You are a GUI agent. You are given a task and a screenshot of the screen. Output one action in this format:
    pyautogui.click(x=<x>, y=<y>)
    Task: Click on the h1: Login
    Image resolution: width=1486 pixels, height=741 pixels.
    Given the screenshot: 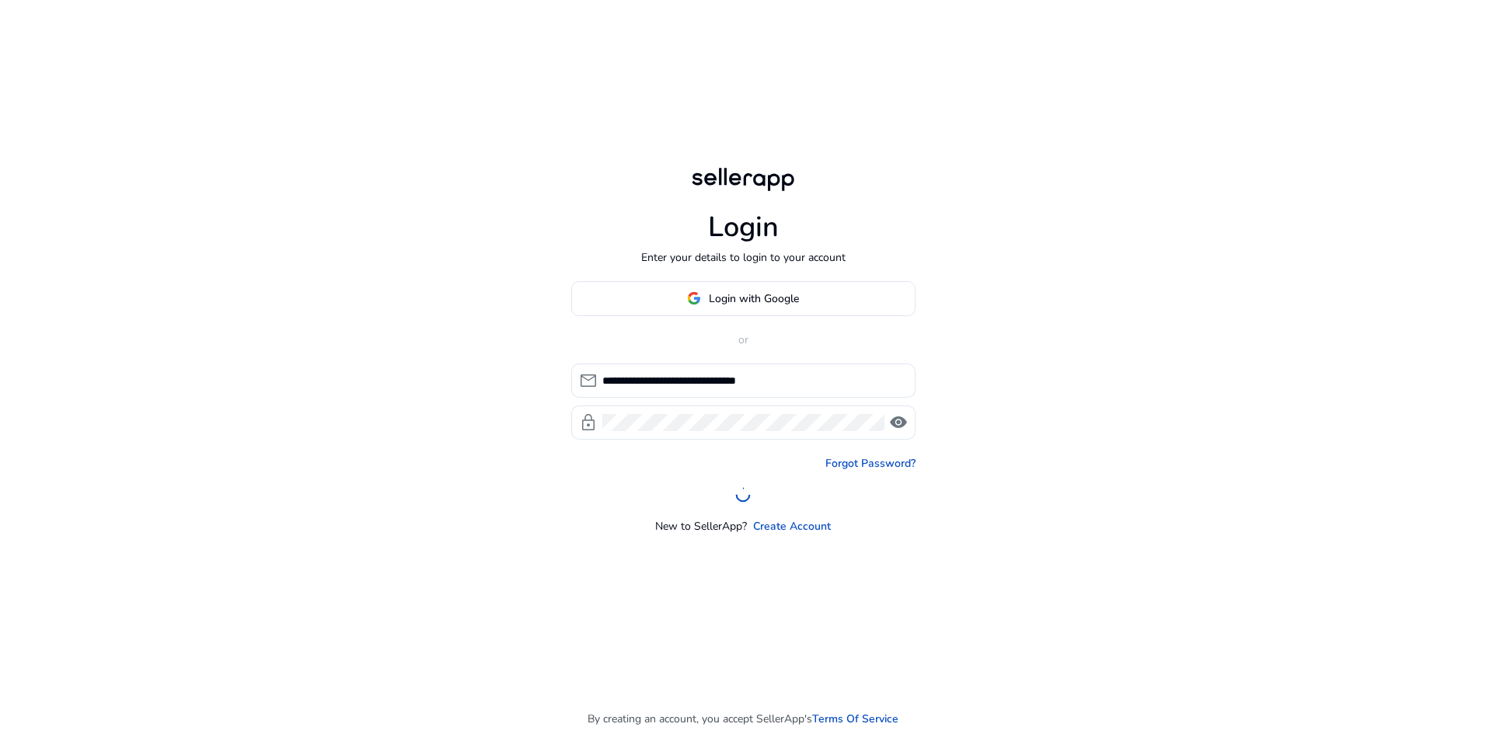 What is the action you would take?
    pyautogui.click(x=743, y=227)
    